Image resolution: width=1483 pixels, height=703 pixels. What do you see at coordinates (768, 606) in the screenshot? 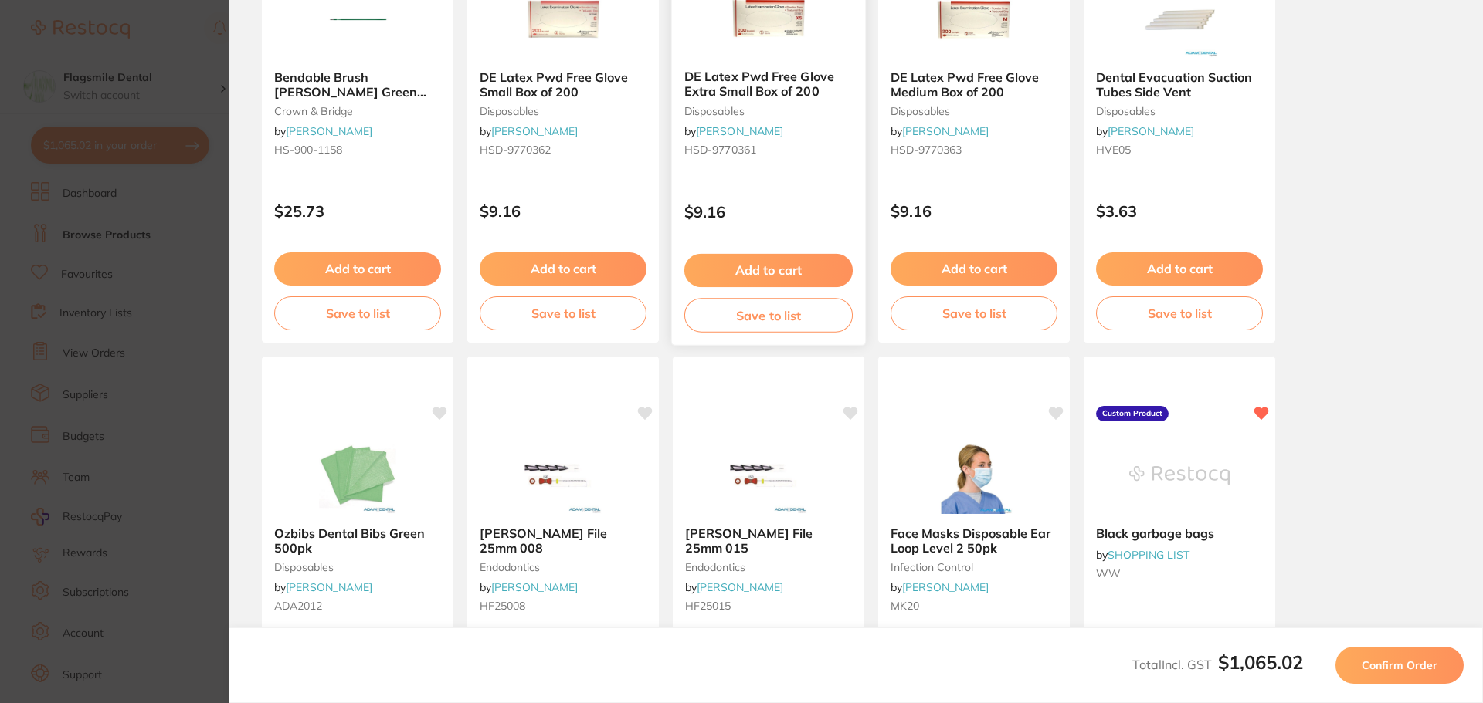
I see `small: HF25015` at bounding box center [768, 606].